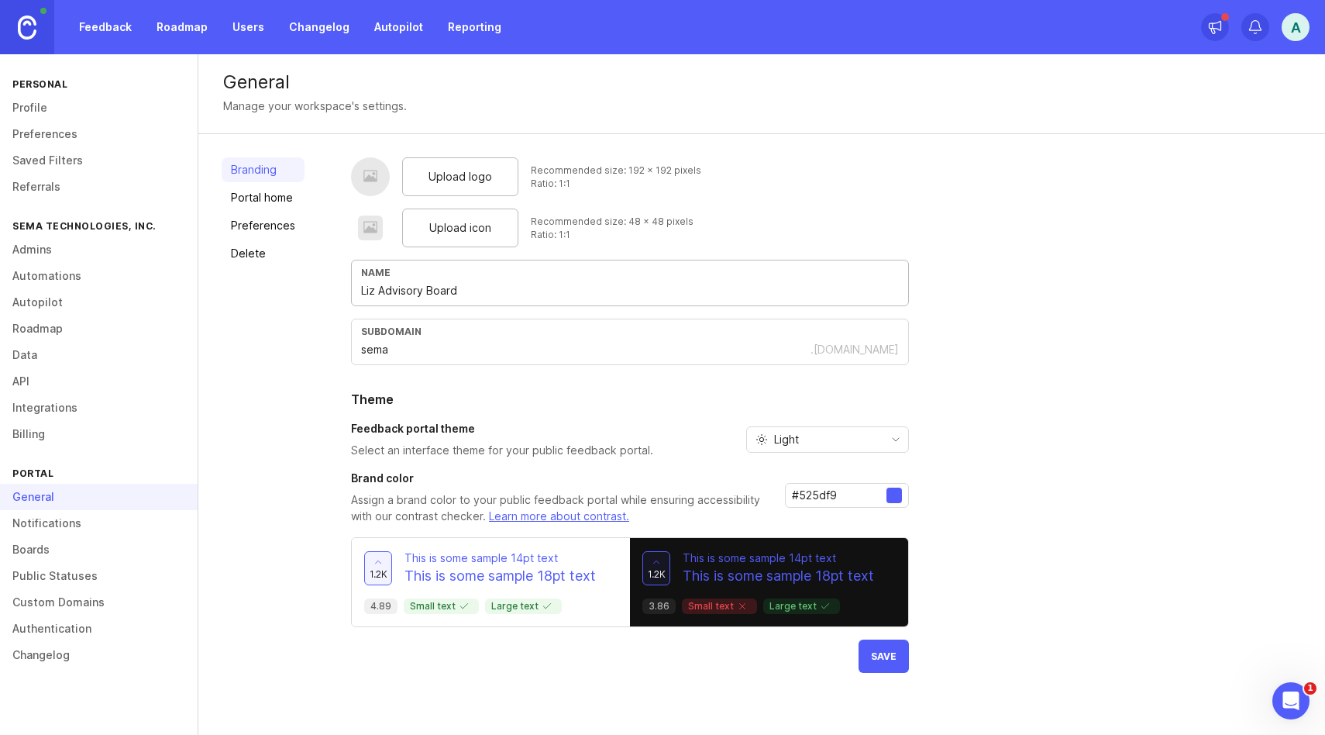  Describe the element at coordinates (1310, 688) in the screenshot. I see `span: 1` at that location.